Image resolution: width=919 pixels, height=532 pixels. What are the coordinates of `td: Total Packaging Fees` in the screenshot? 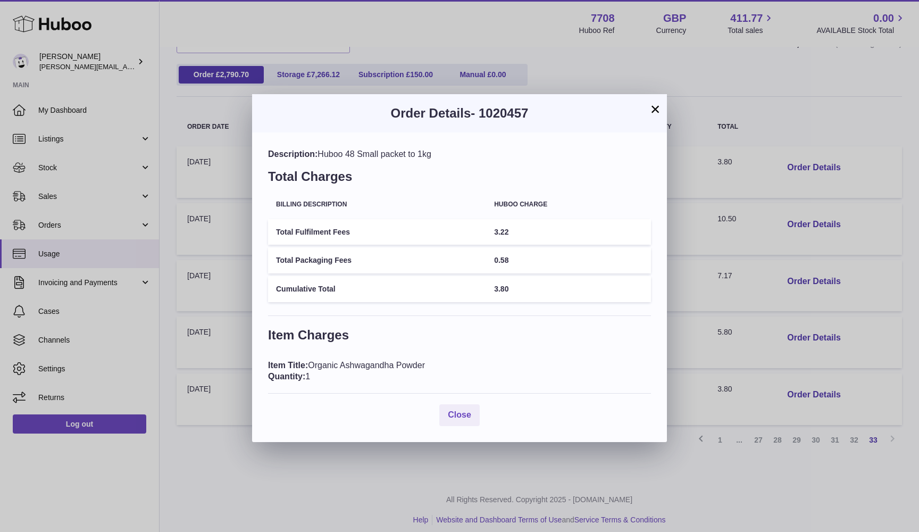 It's located at (377, 260).